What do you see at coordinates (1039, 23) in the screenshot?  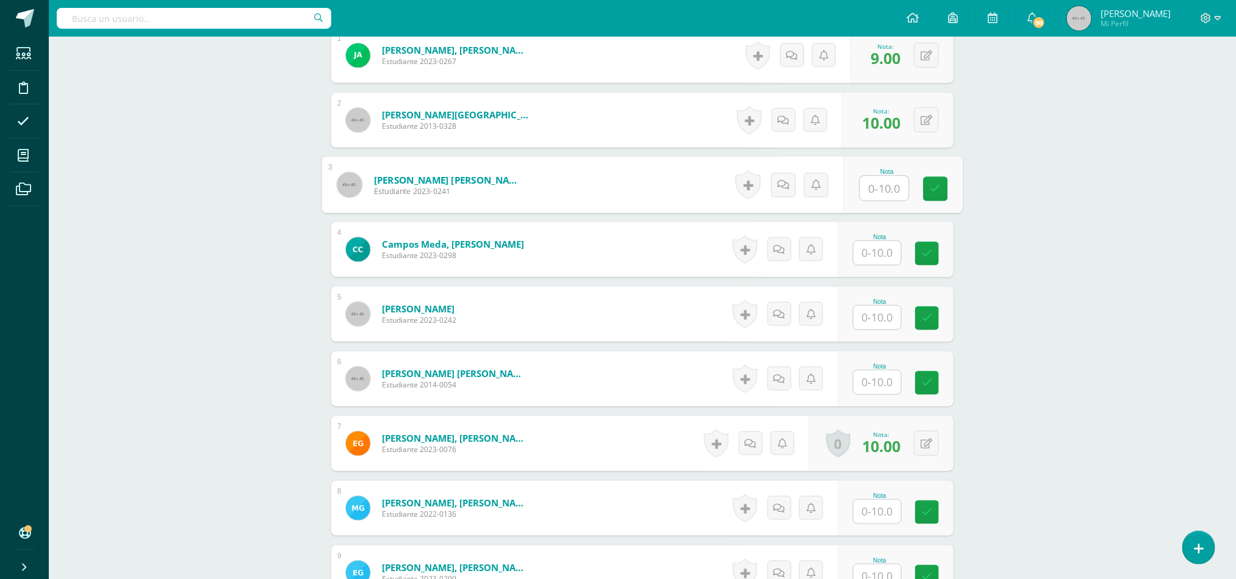 I see `span: 98` at bounding box center [1039, 23].